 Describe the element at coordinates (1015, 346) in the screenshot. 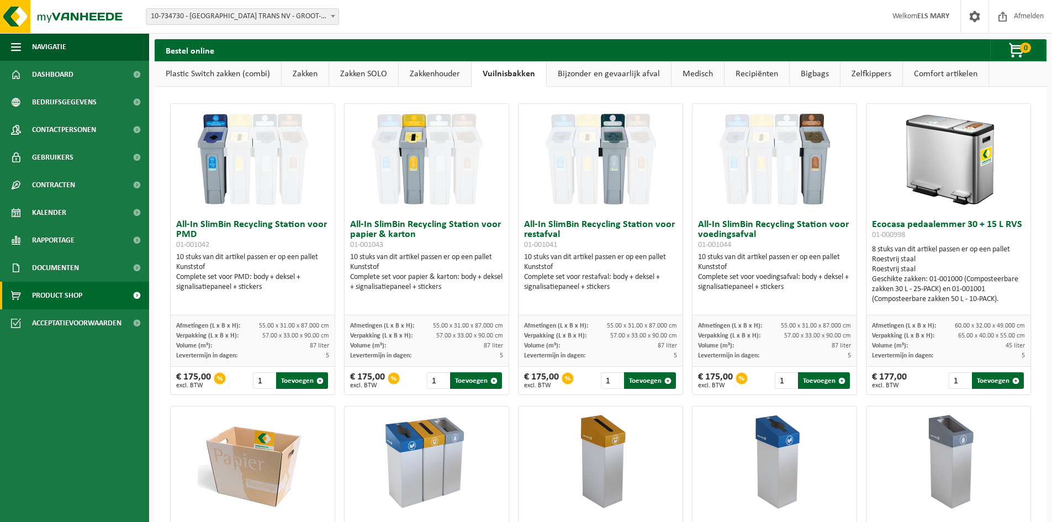

I see `span: 45 liter` at that location.